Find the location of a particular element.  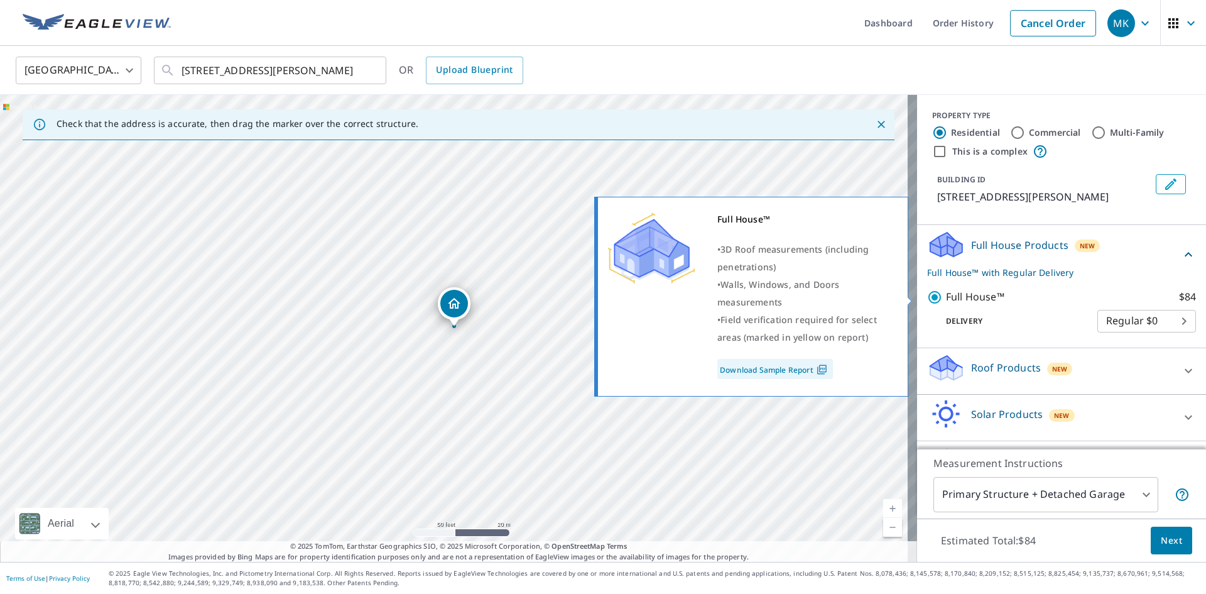

a: OpenStreetMap is located at coordinates (578, 545).